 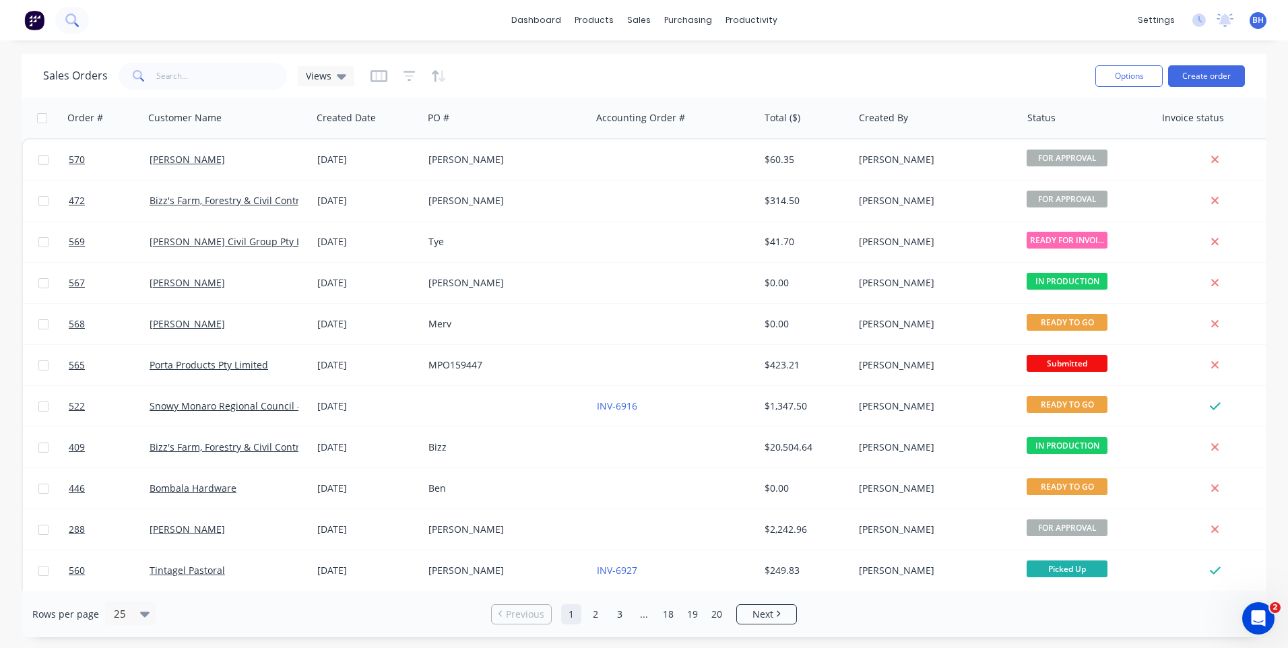 What do you see at coordinates (751, 20) in the screenshot?
I see `div: productivity` at bounding box center [751, 20].